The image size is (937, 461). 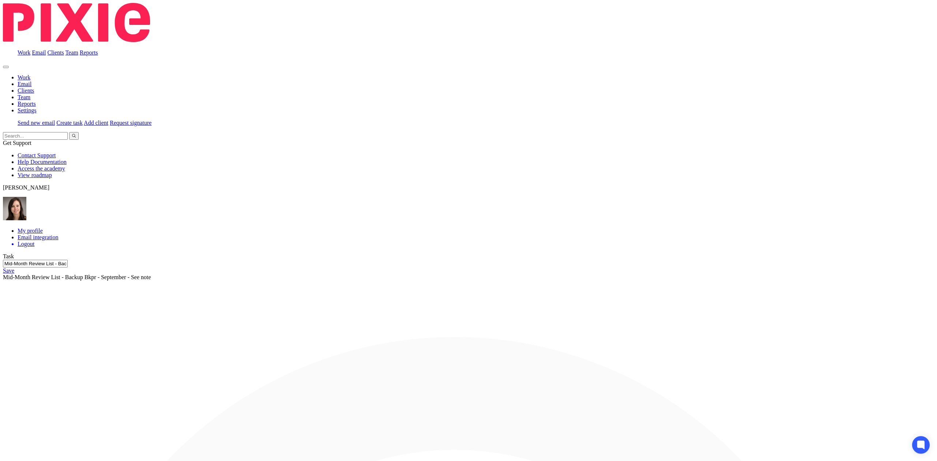 I want to click on span: Email integration, so click(x=38, y=237).